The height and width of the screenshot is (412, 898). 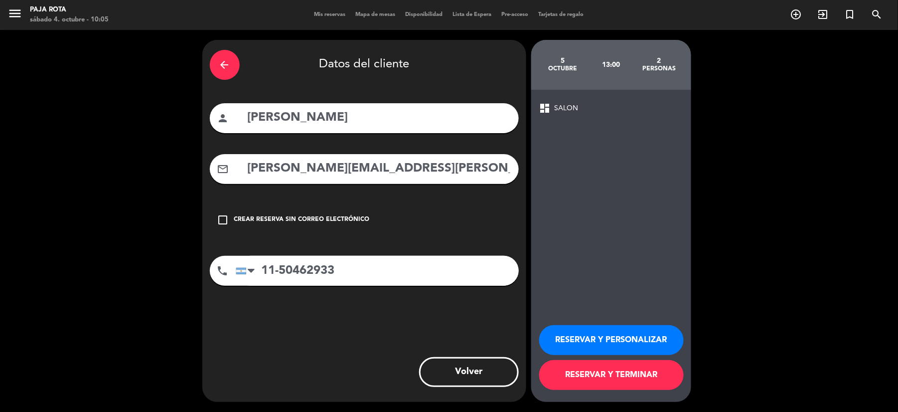 What do you see at coordinates (472, 14) in the screenshot?
I see `span: Lista de Espera` at bounding box center [472, 14].